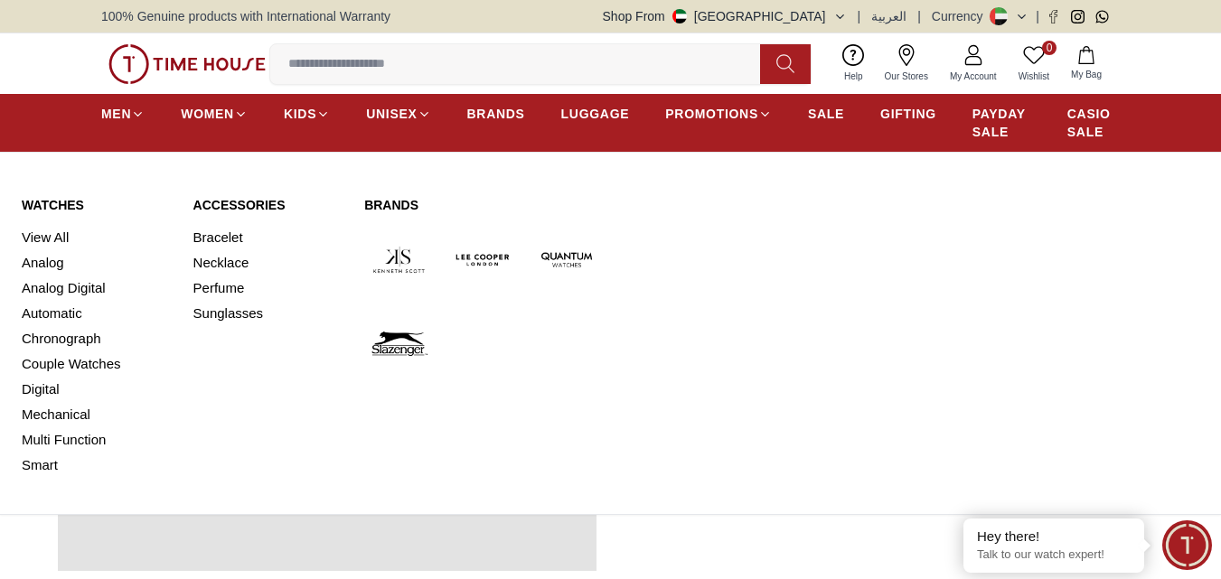 This screenshot has height=579, width=1221. What do you see at coordinates (1049, 48) in the screenshot?
I see `span: 0` at bounding box center [1049, 48].